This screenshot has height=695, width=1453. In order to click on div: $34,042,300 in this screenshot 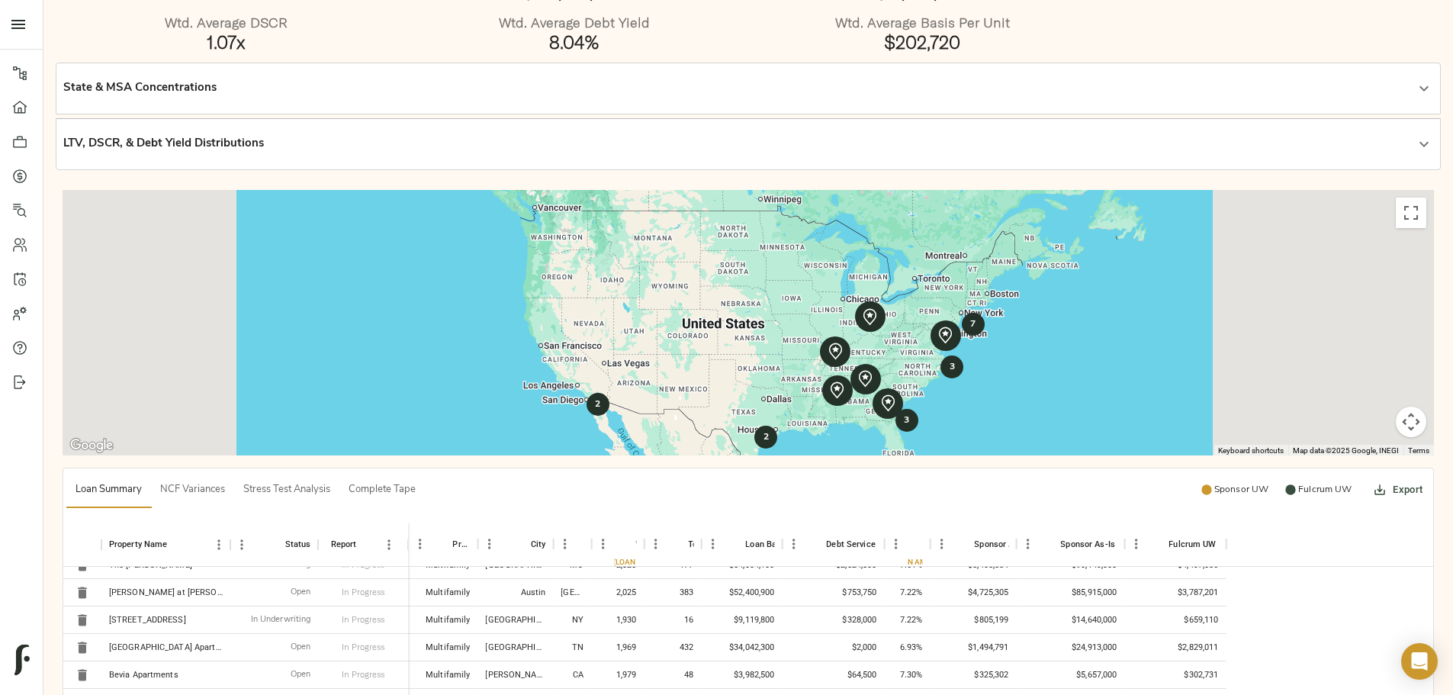, I will do `click(741, 648)`.